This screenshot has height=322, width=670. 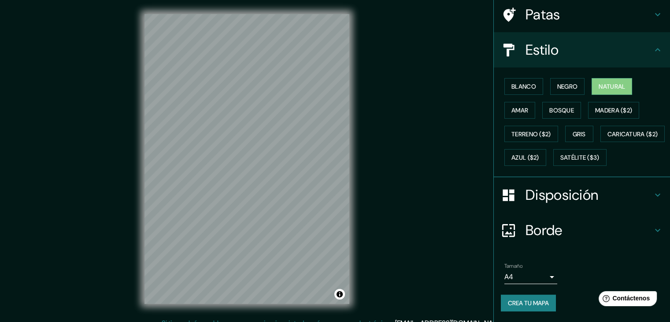 What do you see at coordinates (582, 195) in the screenshot?
I see `div: Disposición` at bounding box center [582, 195].